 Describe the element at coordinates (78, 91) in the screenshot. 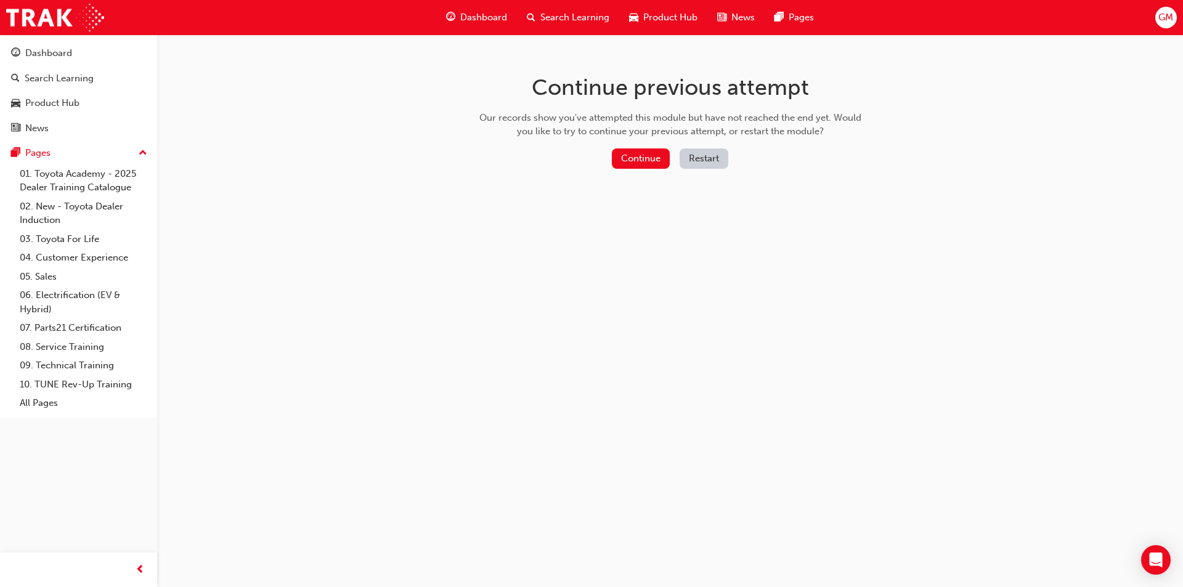

I see `button: DashboardSearch LearningProduct HubNews` at that location.